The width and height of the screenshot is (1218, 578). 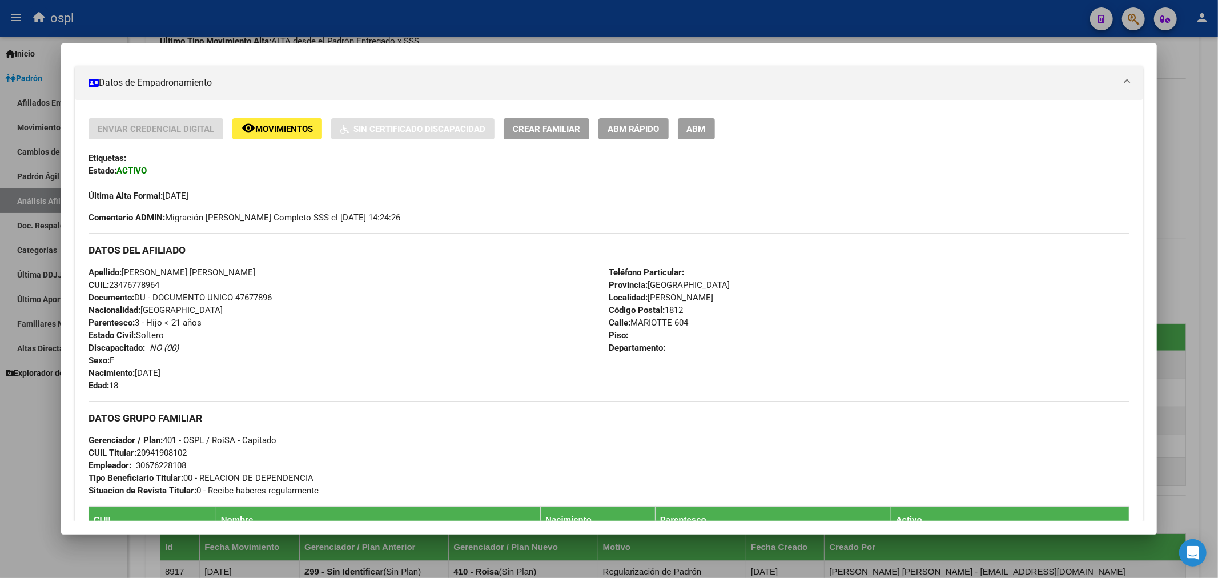 I want to click on span: DU - DOCUMENTO UNICO 47677896, so click(x=180, y=298).